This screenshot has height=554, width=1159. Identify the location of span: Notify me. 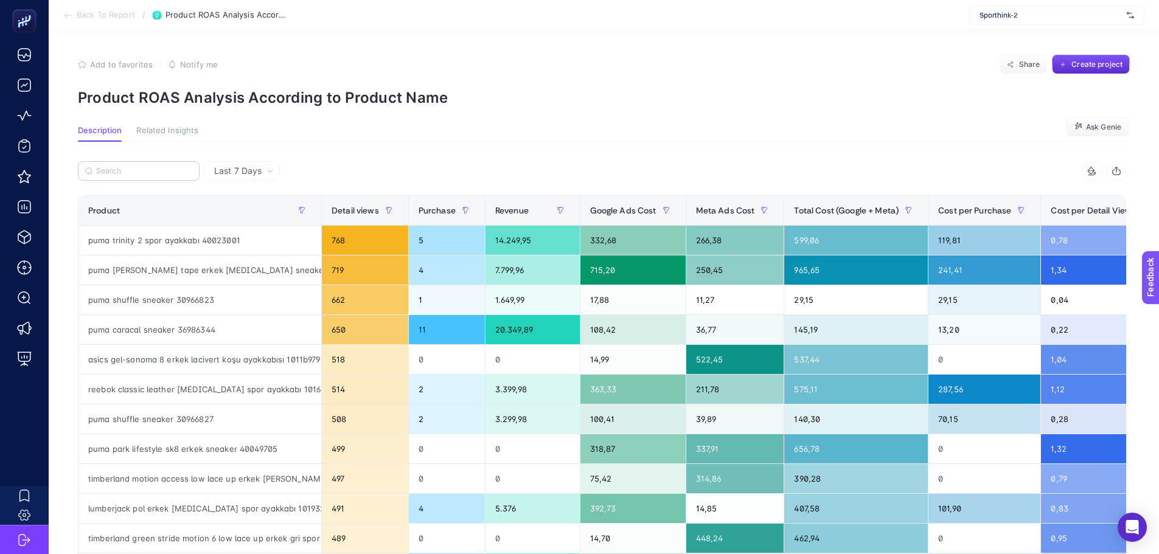
(199, 64).